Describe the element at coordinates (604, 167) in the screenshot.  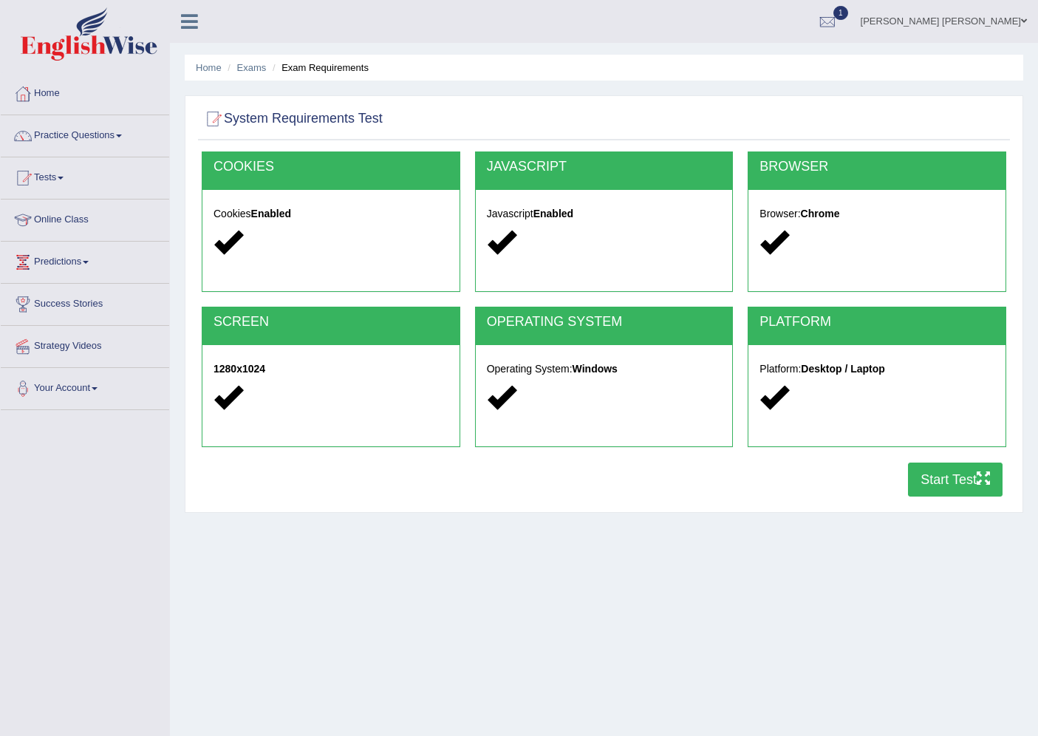
I see `h2: JAVASCRIPT` at that location.